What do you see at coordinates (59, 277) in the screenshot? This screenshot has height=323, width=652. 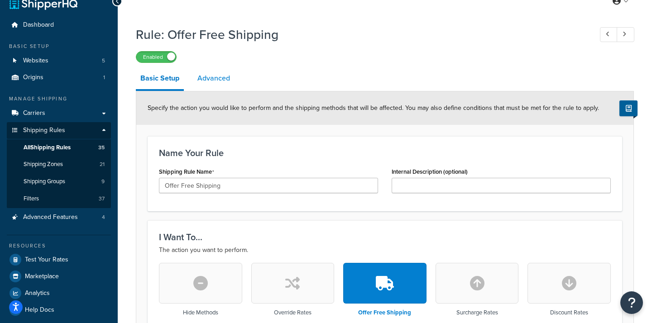 I see `li: Marketplace` at bounding box center [59, 277].